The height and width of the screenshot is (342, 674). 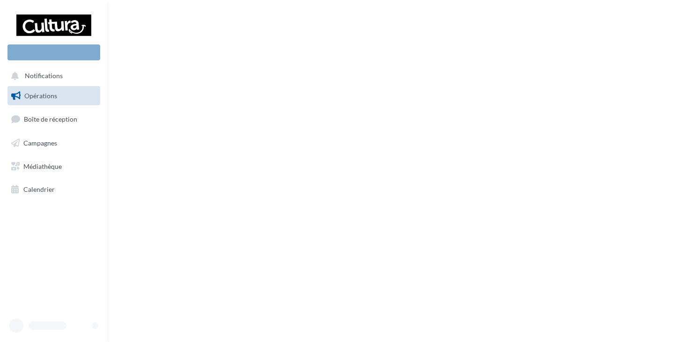 What do you see at coordinates (41, 95) in the screenshot?
I see `span: Opérations` at bounding box center [41, 95].